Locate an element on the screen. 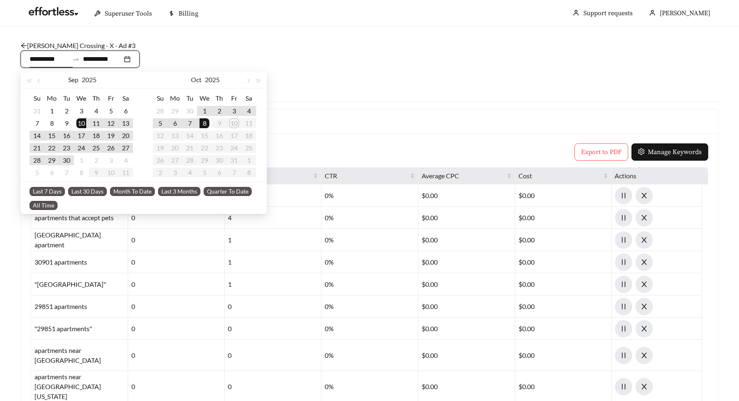 The width and height of the screenshot is (739, 401). span: Cost is located at coordinates (560, 176).